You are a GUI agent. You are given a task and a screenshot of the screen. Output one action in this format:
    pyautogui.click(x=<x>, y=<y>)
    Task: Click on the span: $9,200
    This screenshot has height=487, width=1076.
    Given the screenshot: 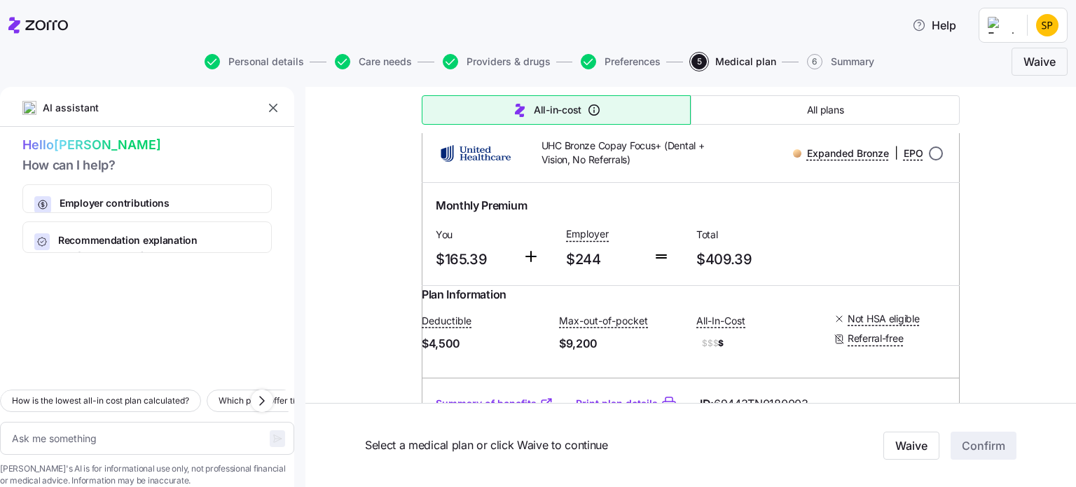 What is the action you would take?
    pyautogui.click(x=622, y=343)
    